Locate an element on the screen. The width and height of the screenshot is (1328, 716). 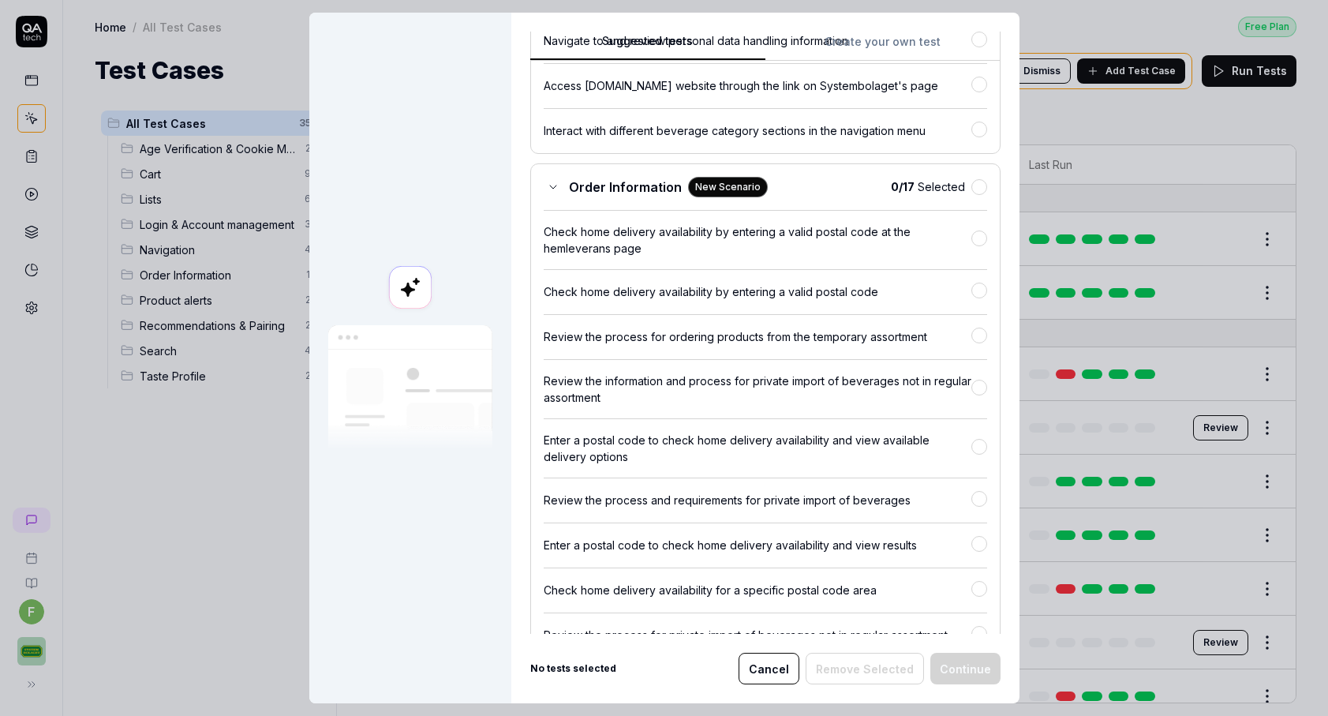
b: 0 / 17 is located at coordinates (903, 186).